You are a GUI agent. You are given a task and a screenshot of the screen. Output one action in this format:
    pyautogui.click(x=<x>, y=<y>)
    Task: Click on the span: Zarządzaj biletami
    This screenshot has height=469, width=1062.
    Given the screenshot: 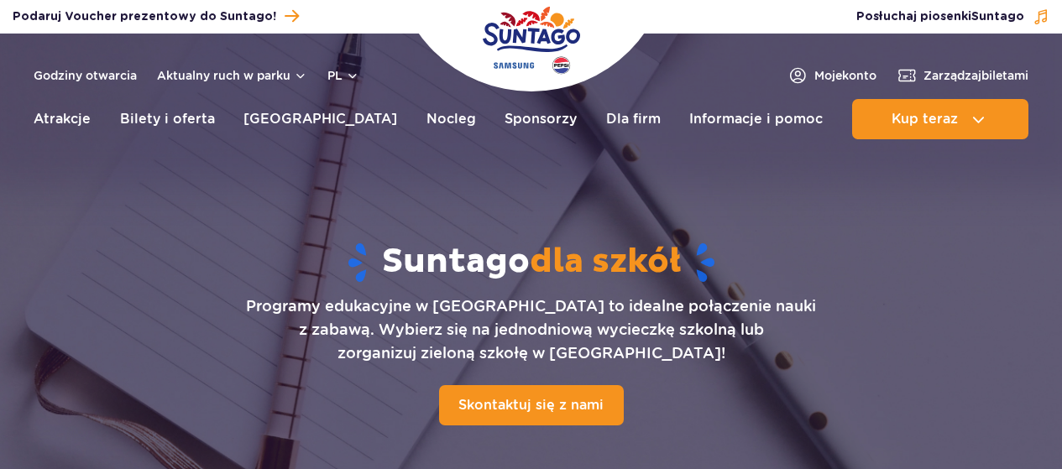 What is the action you would take?
    pyautogui.click(x=975, y=76)
    